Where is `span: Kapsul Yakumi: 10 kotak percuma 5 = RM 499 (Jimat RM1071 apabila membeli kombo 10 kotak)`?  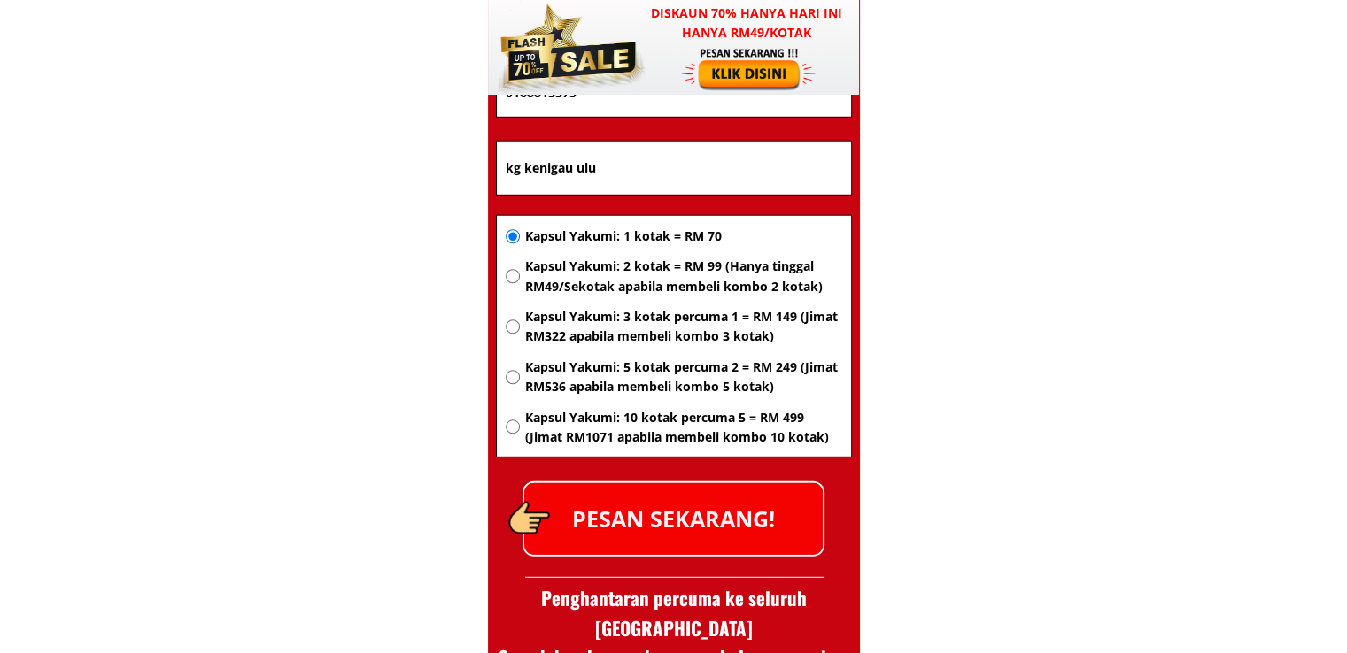
span: Kapsul Yakumi: 10 kotak percuma 5 = RM 499 (Jimat RM1071 apabila membeli kombo 10 kotak) is located at coordinates (683, 428).